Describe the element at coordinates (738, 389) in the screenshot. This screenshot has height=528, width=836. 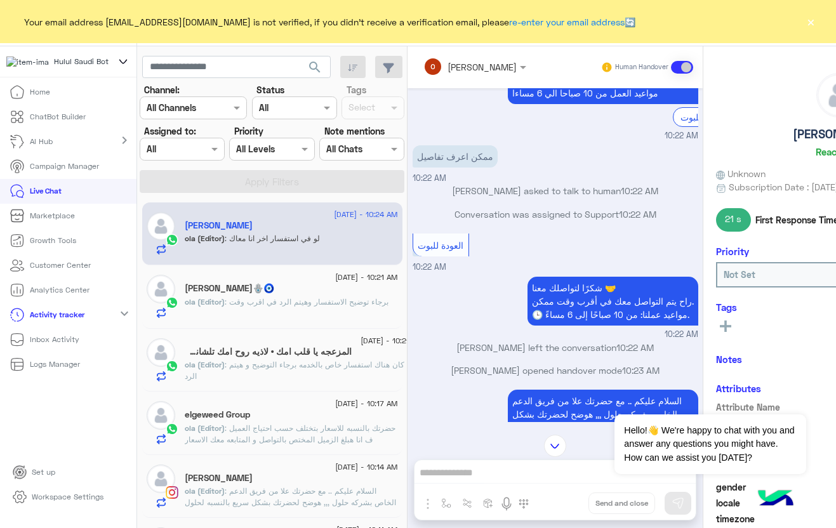
I see `h6: Attributes` at that location.